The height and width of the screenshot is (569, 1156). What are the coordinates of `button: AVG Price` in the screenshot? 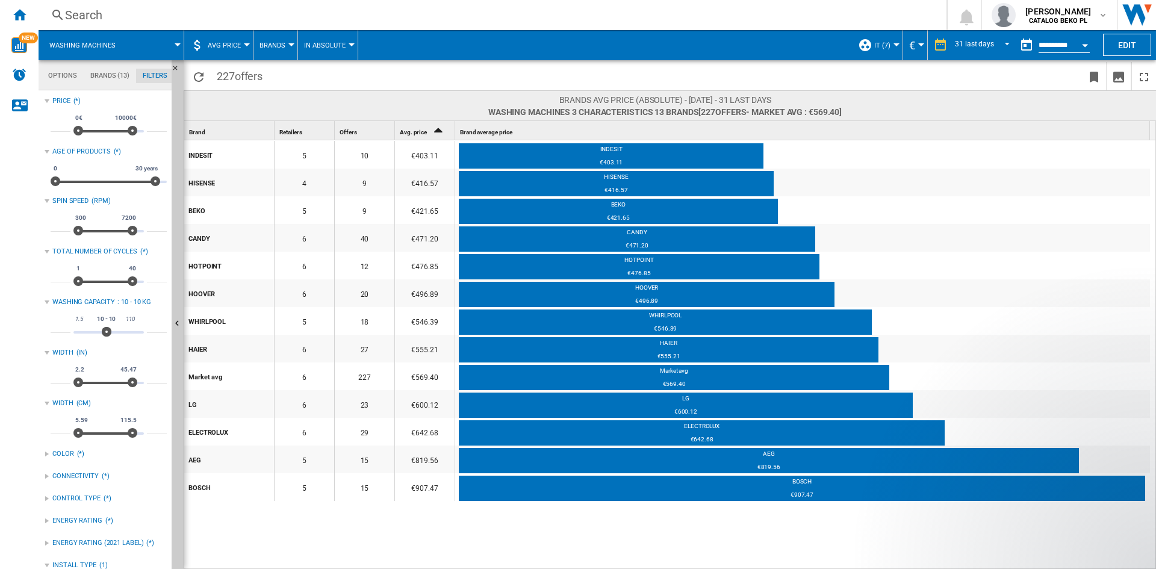 It's located at (227, 45).